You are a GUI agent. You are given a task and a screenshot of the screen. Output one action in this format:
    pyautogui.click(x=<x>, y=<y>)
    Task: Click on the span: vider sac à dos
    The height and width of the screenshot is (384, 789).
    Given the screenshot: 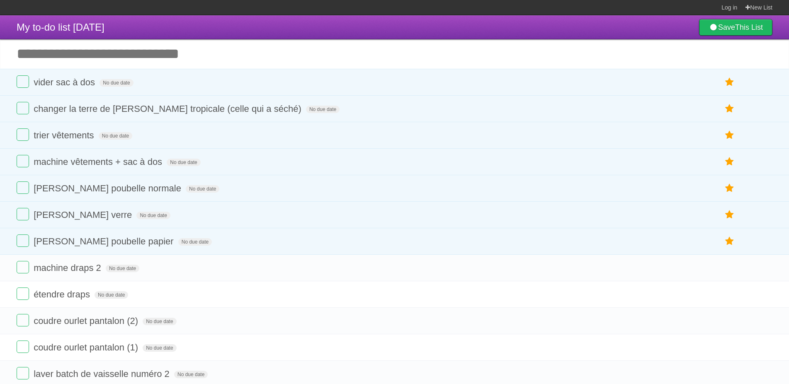 What is the action you would take?
    pyautogui.click(x=65, y=82)
    